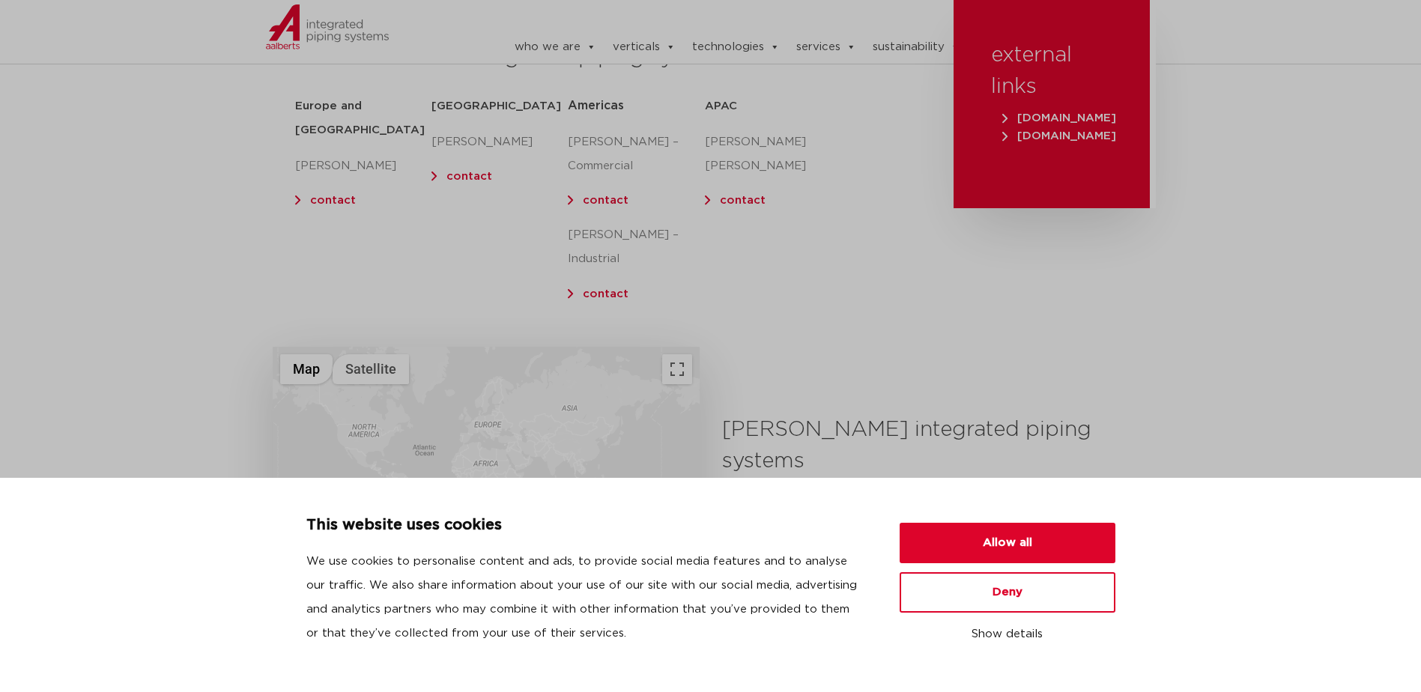 This screenshot has height=692, width=1421. Describe the element at coordinates (1007, 543) in the screenshot. I see `button: Allow all` at that location.